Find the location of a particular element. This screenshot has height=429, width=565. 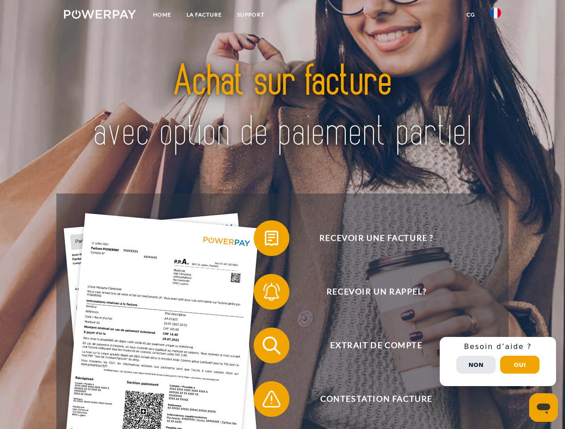

a: Contestation Facture is located at coordinates (370, 399).